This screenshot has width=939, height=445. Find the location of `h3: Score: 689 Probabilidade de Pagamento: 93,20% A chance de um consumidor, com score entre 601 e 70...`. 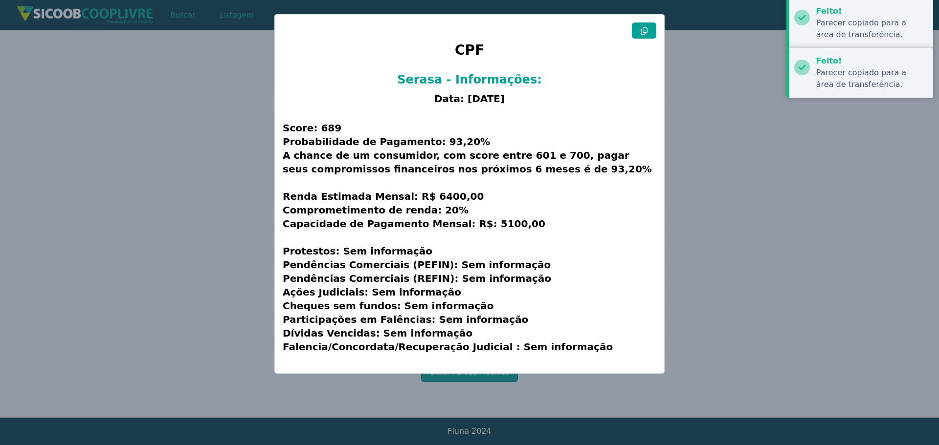

h3: Score: 689 Probabilidade de Pagamento: 93,20% A chance de um consumidor, com score entre 601 e 70... is located at coordinates (469, 238).